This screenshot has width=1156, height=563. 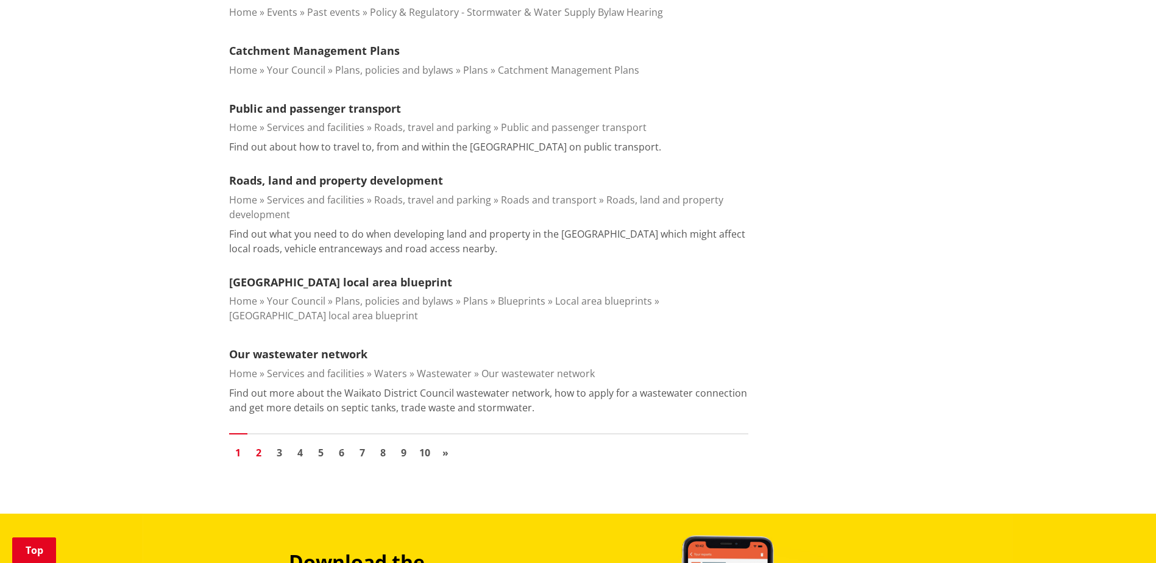 What do you see at coordinates (489, 400) in the screenshot?
I see `p: Find out more about the Waikato District Council wastewater network, how to apply for a wastewate...` at bounding box center [489, 400].